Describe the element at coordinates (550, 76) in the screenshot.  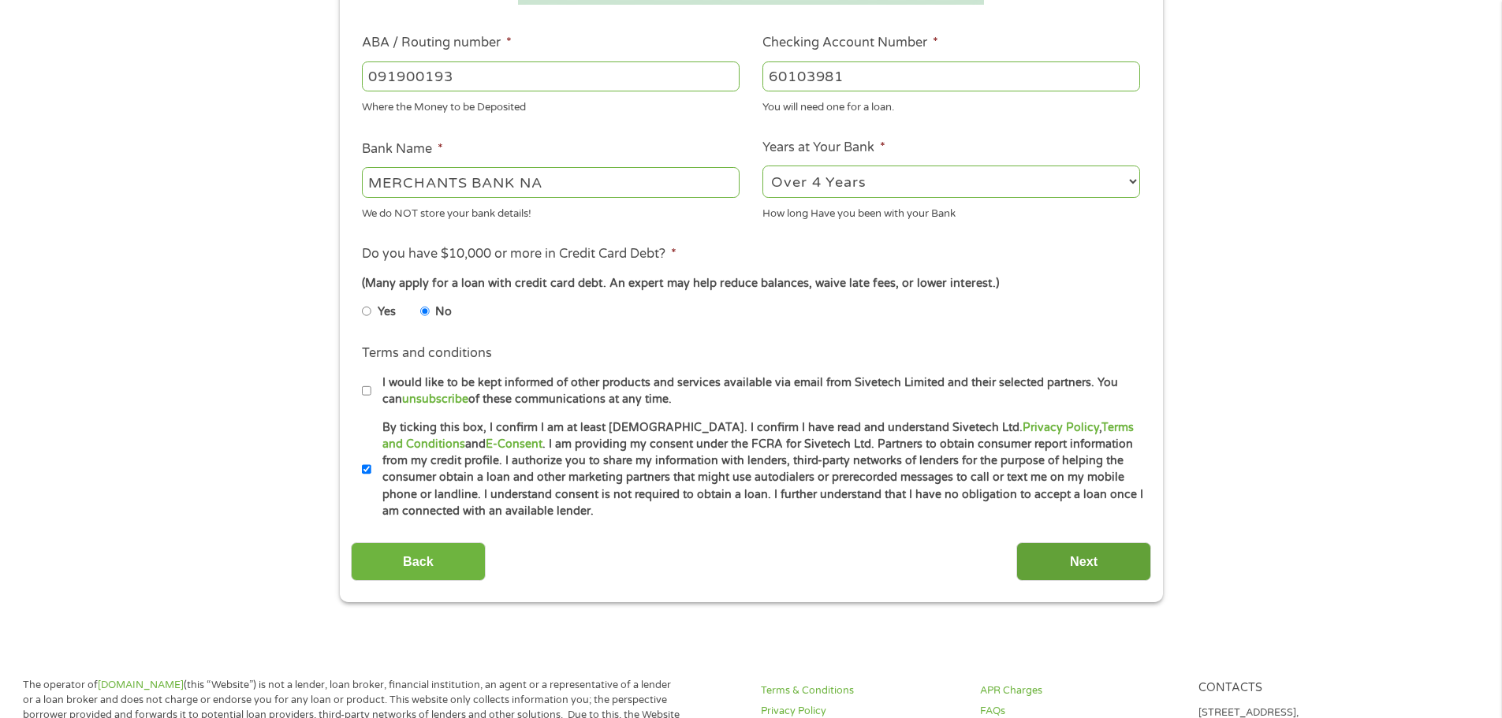
I see `input: 263177916` at that location.